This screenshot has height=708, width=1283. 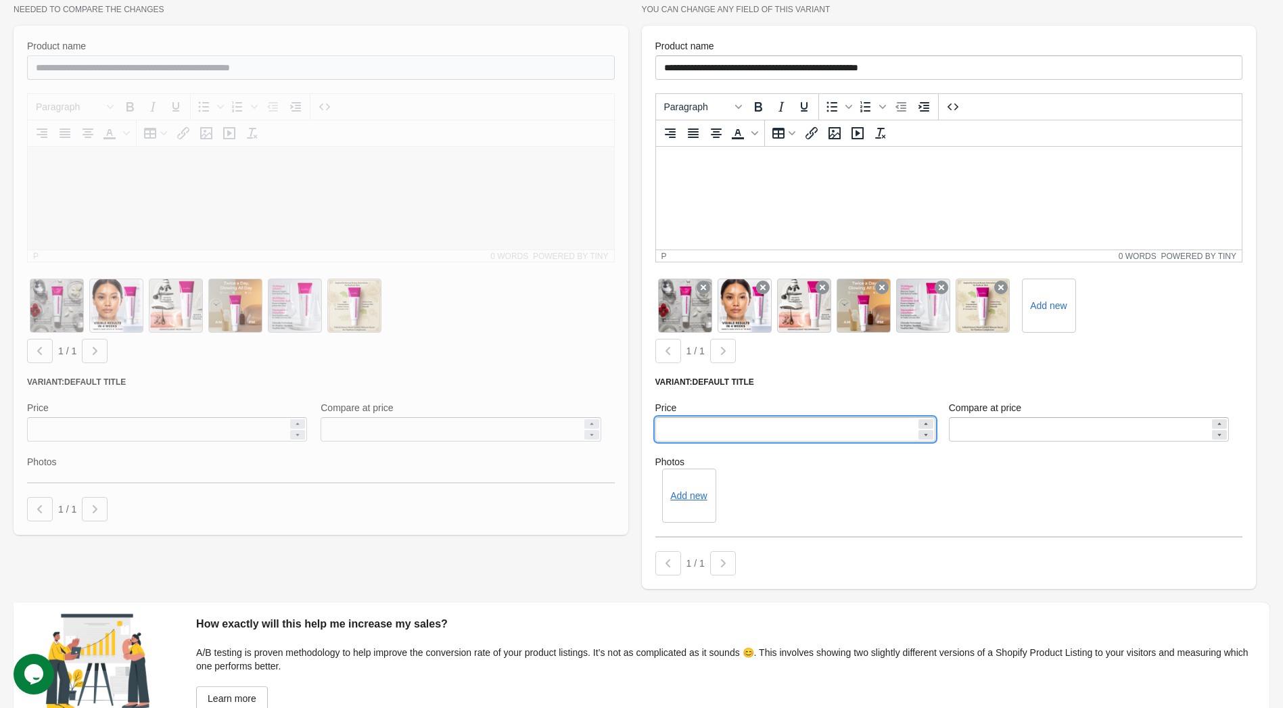 What do you see at coordinates (321, 9) in the screenshot?
I see `div: Needed to compare the changes` at bounding box center [321, 9].